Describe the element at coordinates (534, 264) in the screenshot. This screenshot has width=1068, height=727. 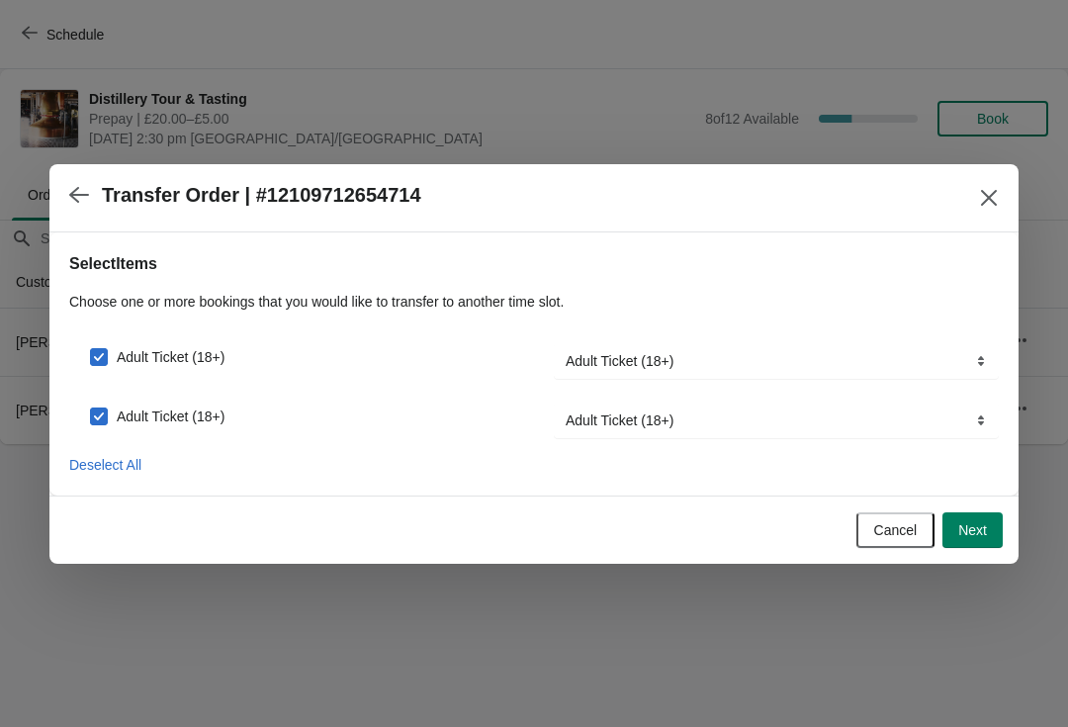
I see `h2: Select Items` at that location.